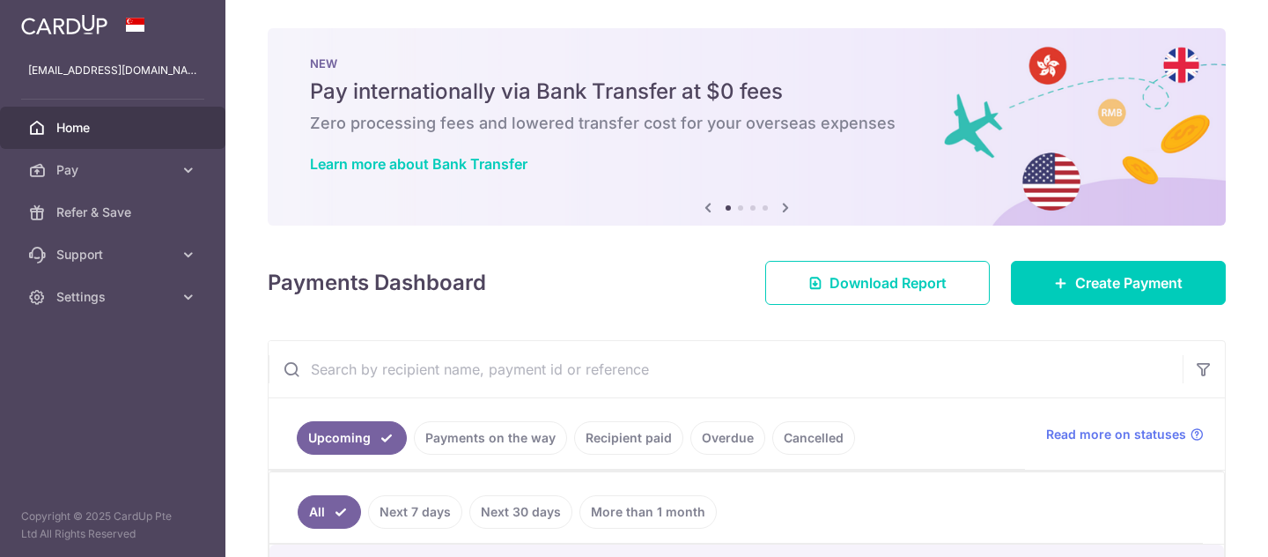 This screenshot has width=1268, height=557. Describe the element at coordinates (629, 438) in the screenshot. I see `a: Recipient paid` at that location.